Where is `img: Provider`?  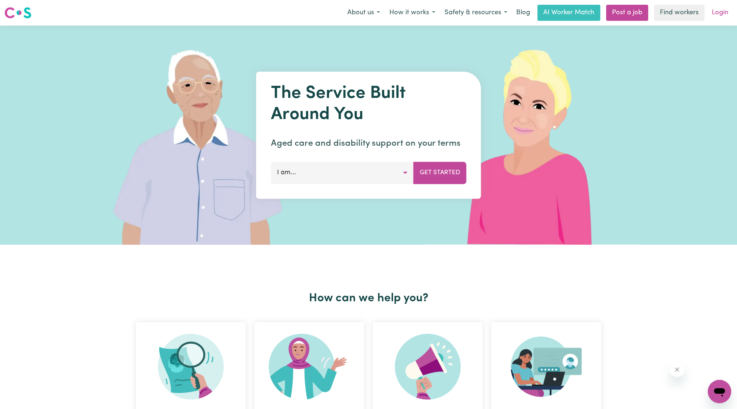 img: Provider is located at coordinates (546, 367).